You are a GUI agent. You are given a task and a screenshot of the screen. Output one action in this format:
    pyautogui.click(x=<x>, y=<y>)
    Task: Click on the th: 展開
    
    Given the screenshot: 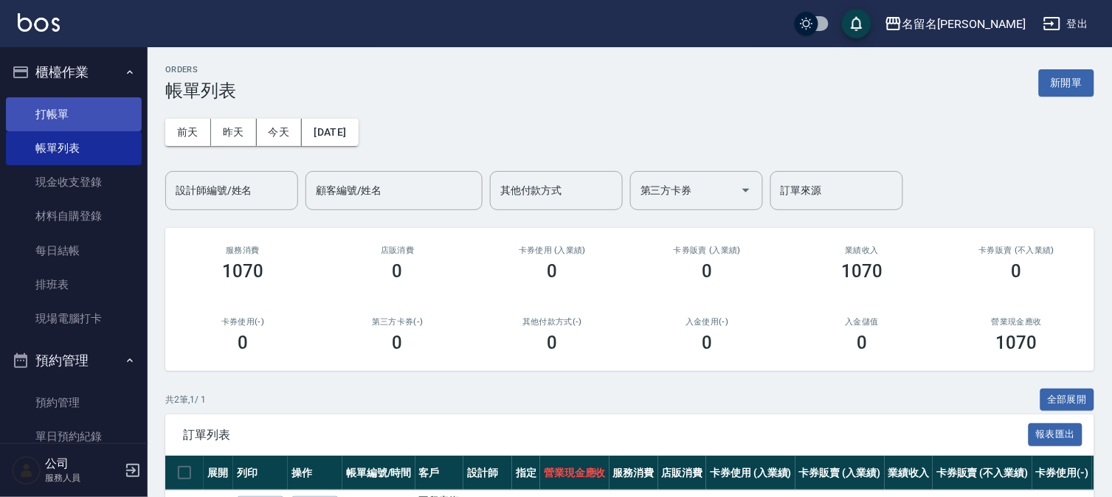 What is the action you would take?
    pyautogui.click(x=218, y=473)
    